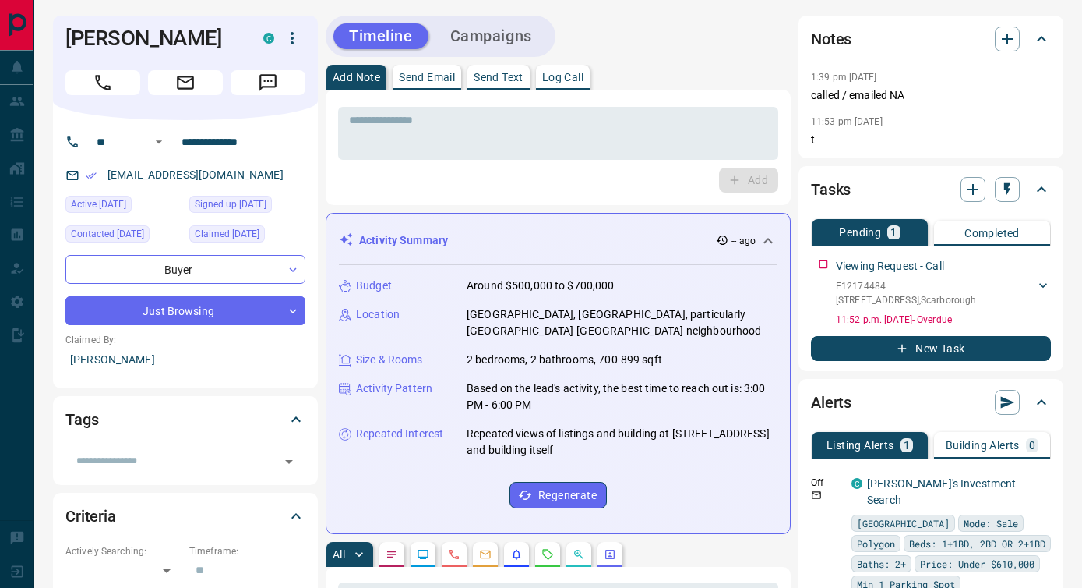  What do you see at coordinates (381, 36) in the screenshot?
I see `button: Timeline` at bounding box center [381, 36].